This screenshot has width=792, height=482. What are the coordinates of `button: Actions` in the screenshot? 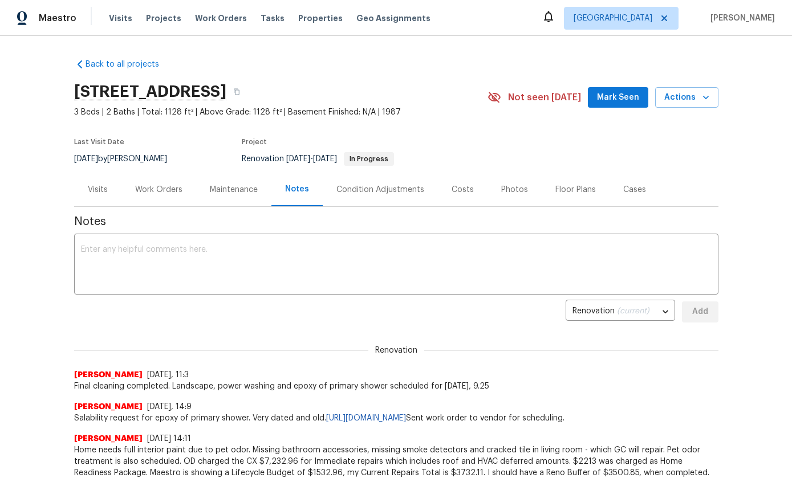 It's located at (686, 97).